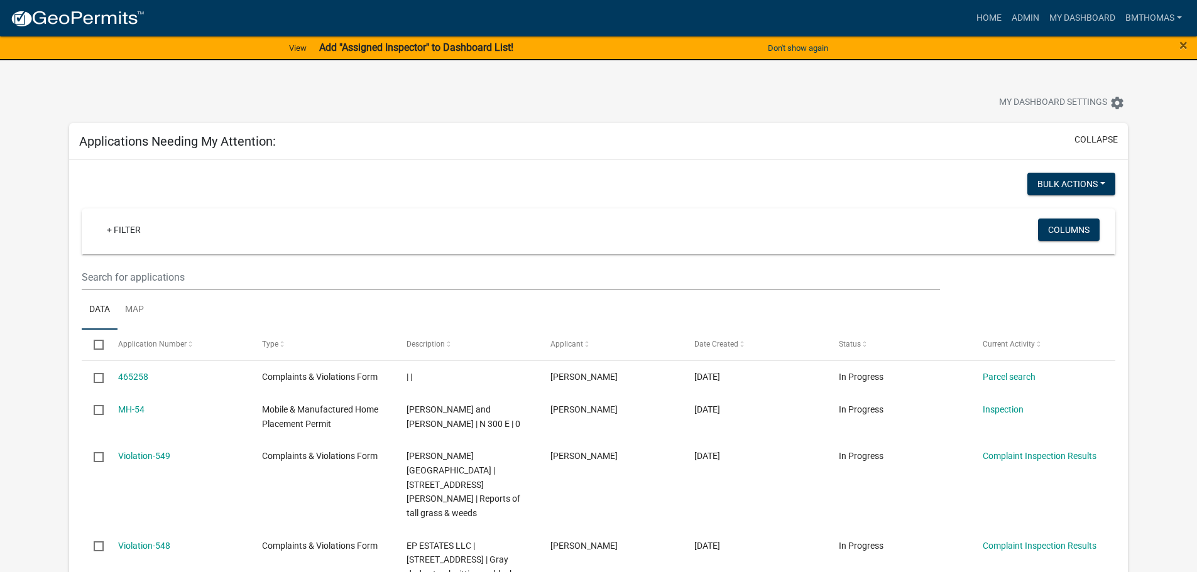 The height and width of the screenshot is (572, 1197). What do you see at coordinates (270, 344) in the screenshot?
I see `span: Type` at bounding box center [270, 344].